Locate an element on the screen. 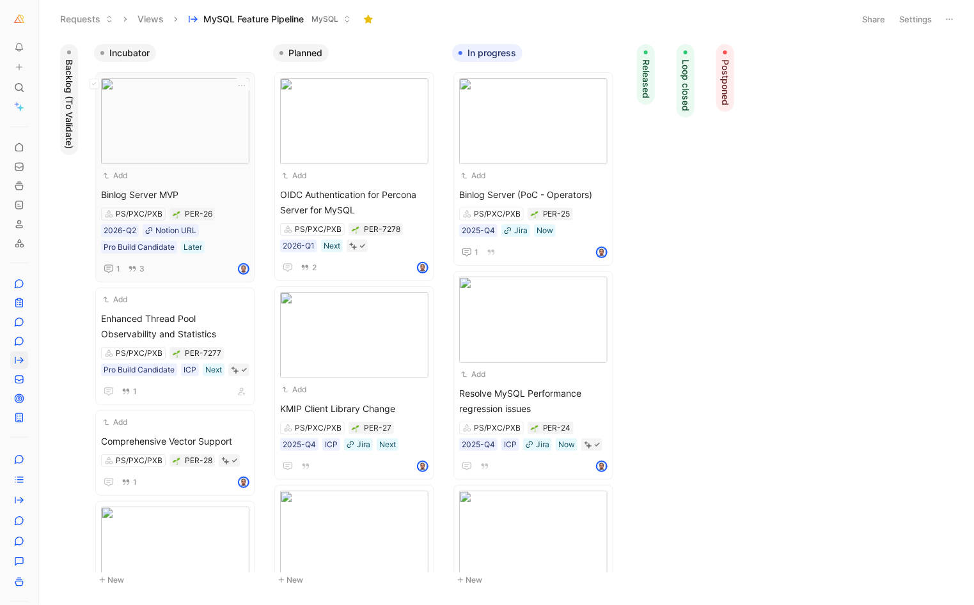  span: 2 is located at coordinates (314, 268).